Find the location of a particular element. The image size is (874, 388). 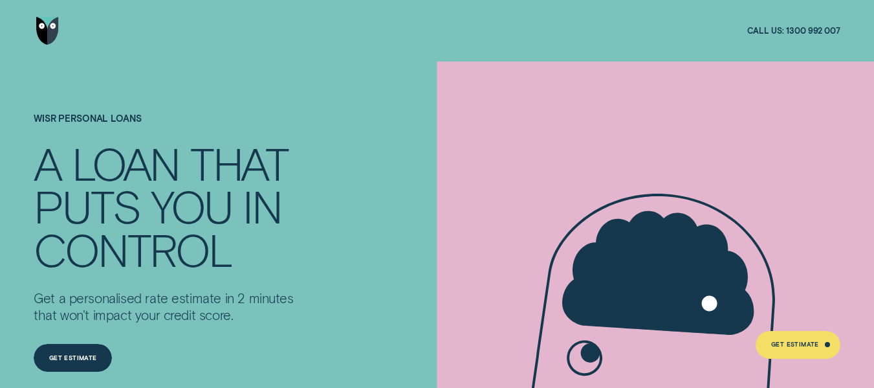

span: 1300 992 007 is located at coordinates (813, 30).